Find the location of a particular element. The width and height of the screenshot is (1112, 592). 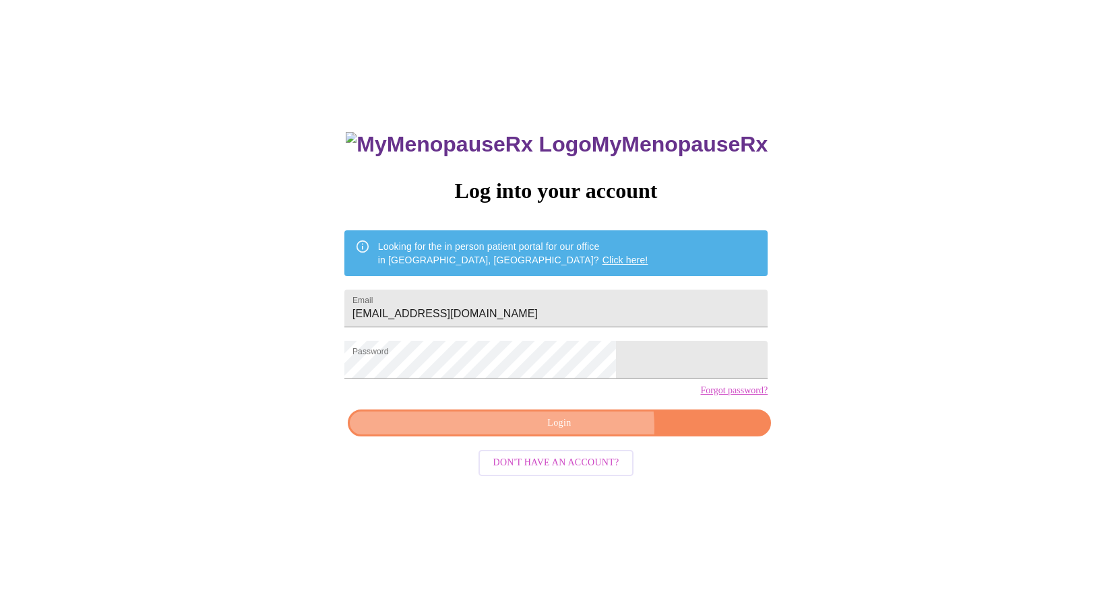

a: Don't have an account? is located at coordinates (556, 462).